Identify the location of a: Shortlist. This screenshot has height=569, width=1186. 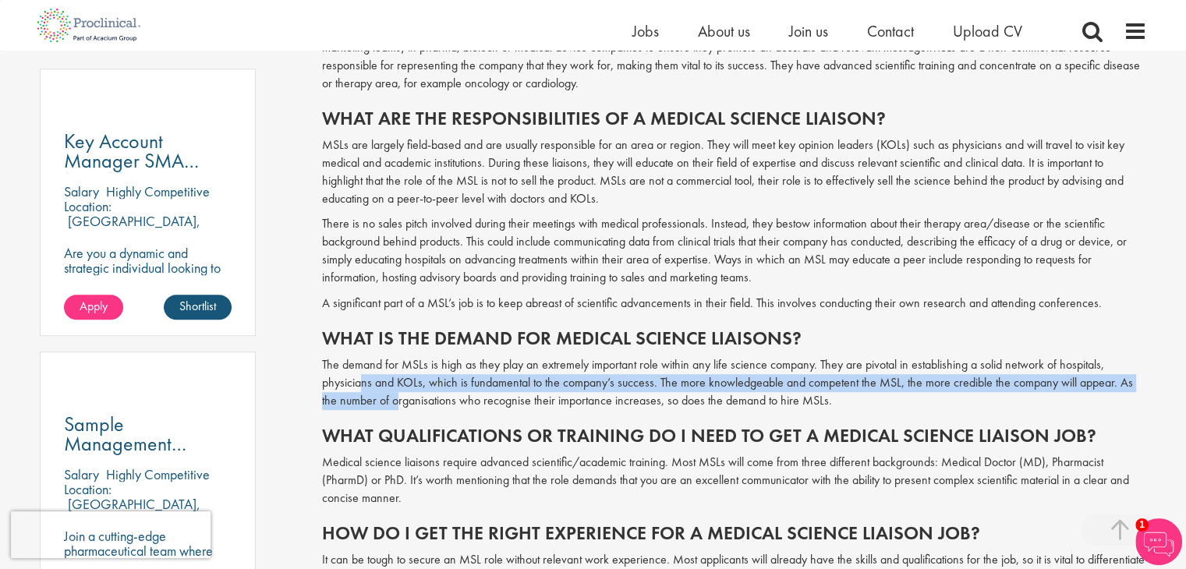
(197, 307).